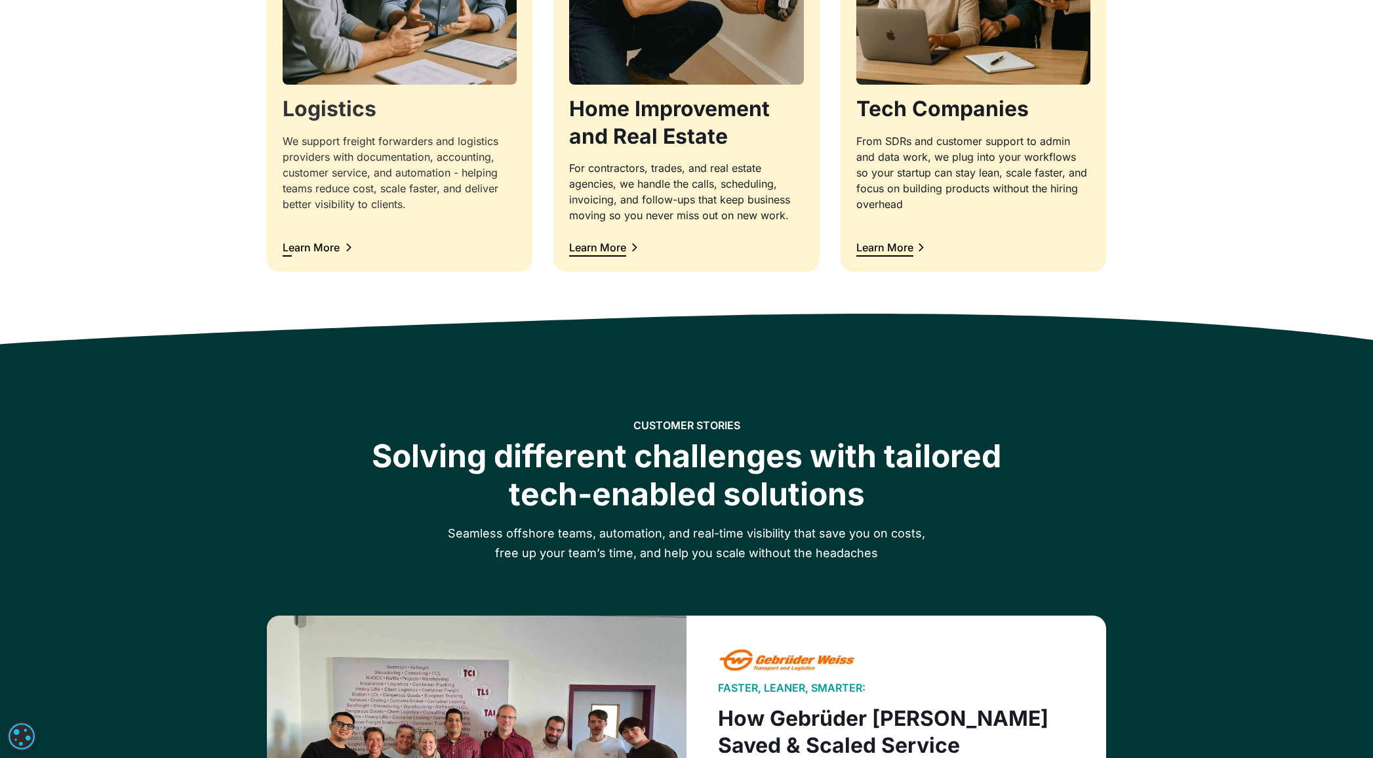  I want to click on h3: Home Improvement and Real Estate, so click(686, 122).